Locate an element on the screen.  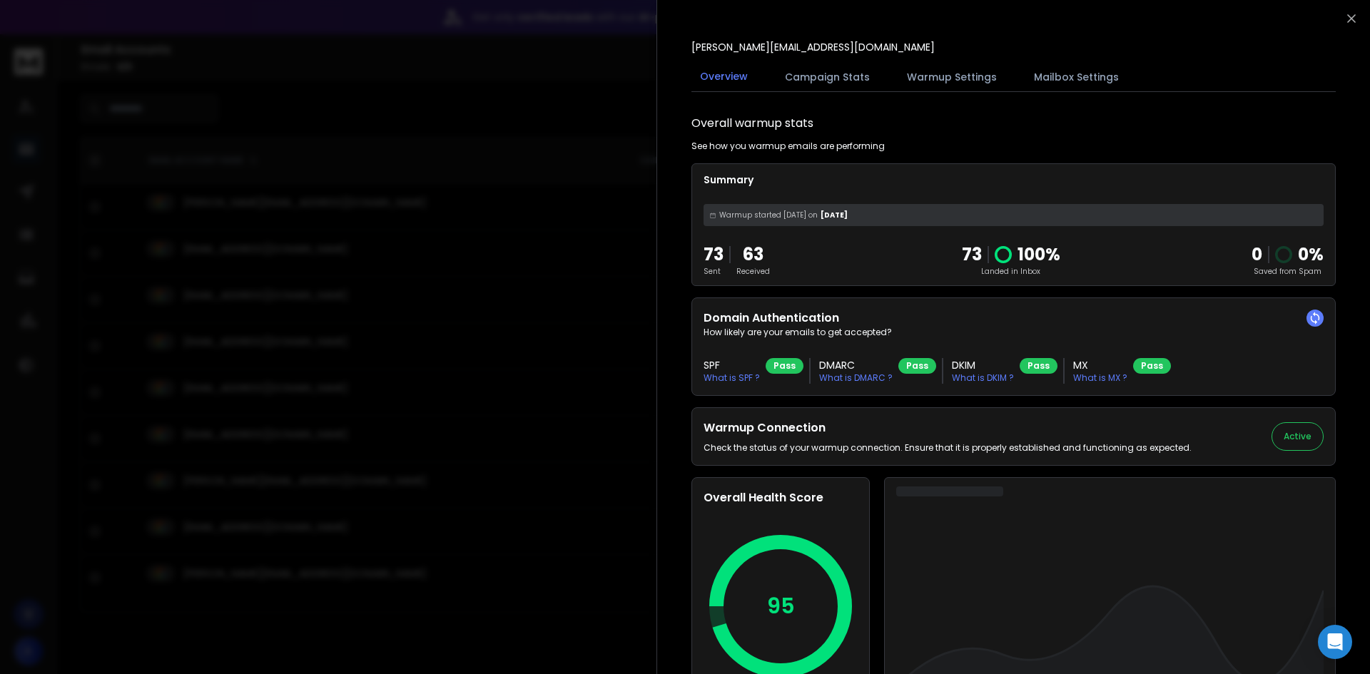
h2: Warmup Connection is located at coordinates (948, 428).